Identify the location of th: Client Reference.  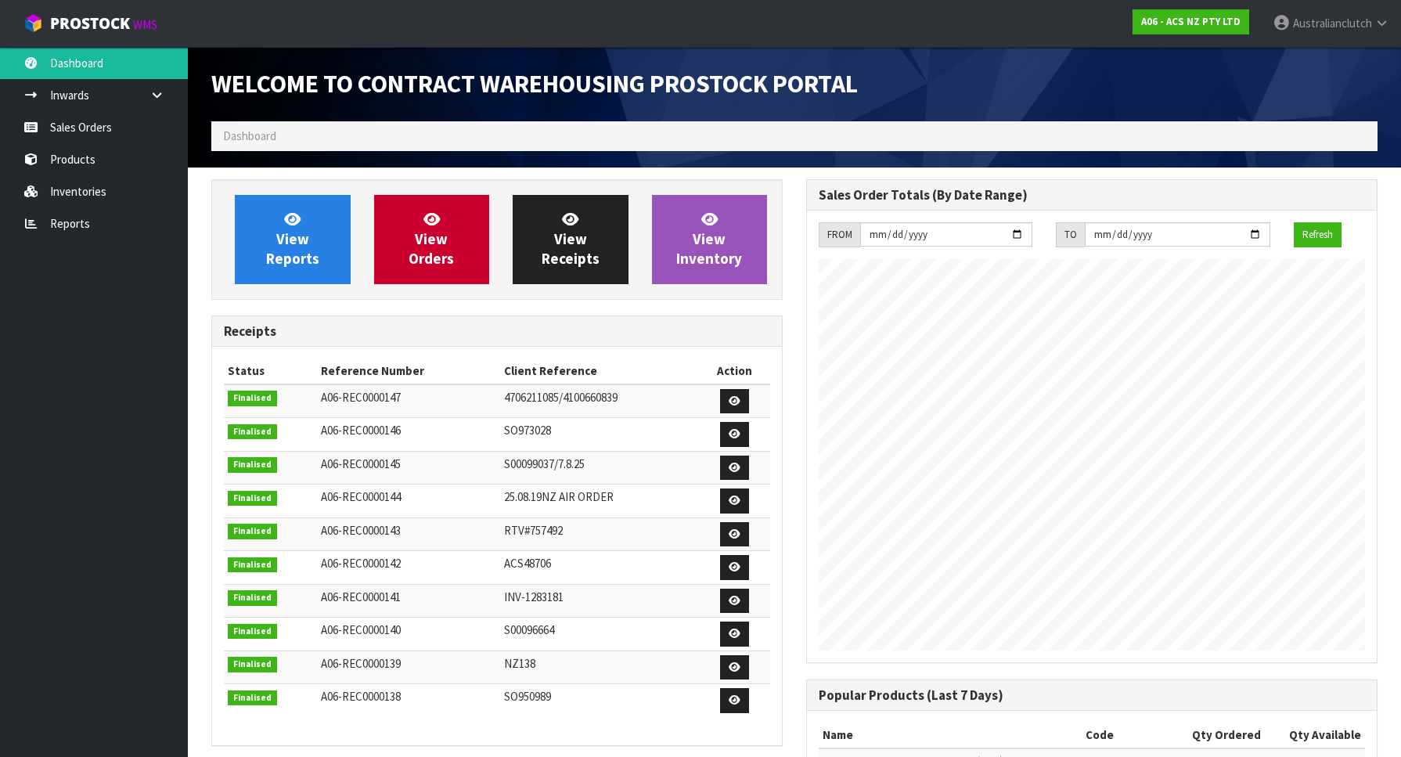
(599, 371).